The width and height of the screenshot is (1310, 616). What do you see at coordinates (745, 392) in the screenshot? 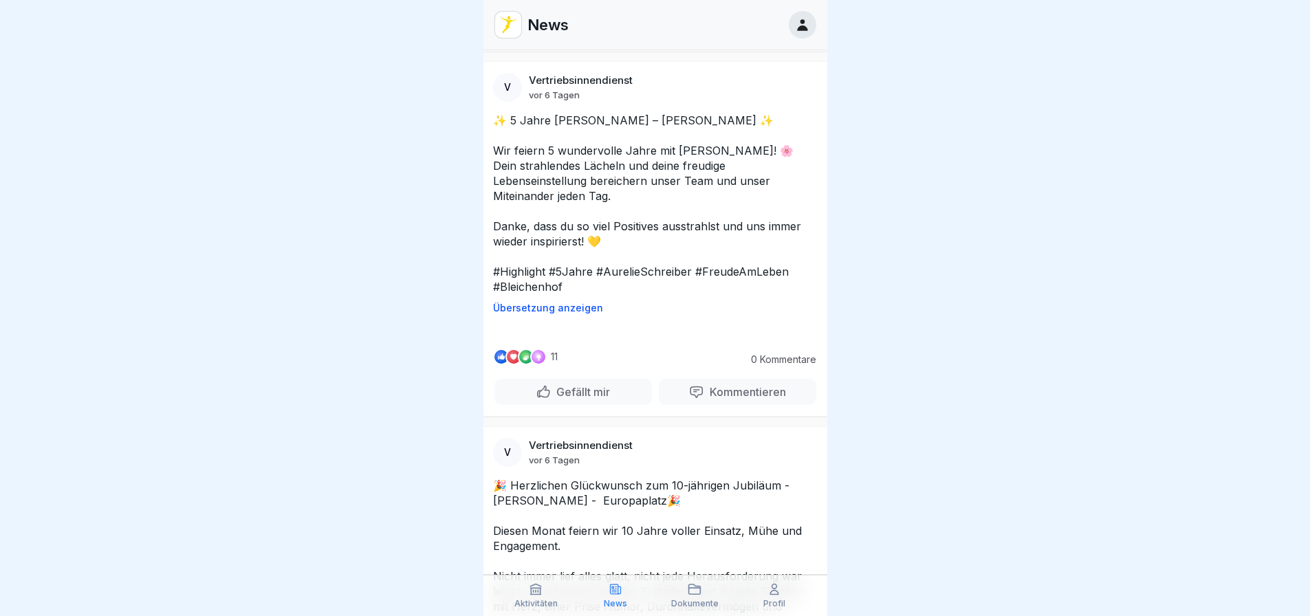
I see `p: Kommentieren` at bounding box center [745, 392].